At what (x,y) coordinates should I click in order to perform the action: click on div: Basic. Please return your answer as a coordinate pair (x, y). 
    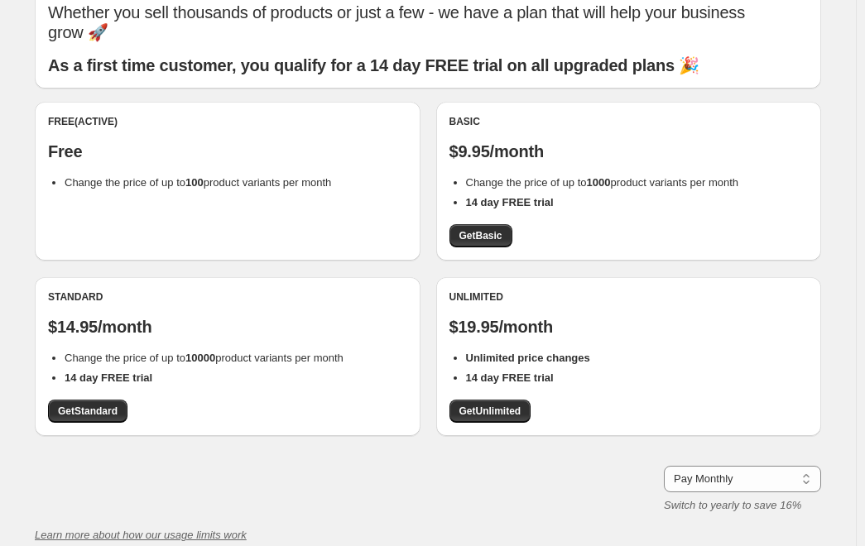
    Looking at the image, I should click on (629, 122).